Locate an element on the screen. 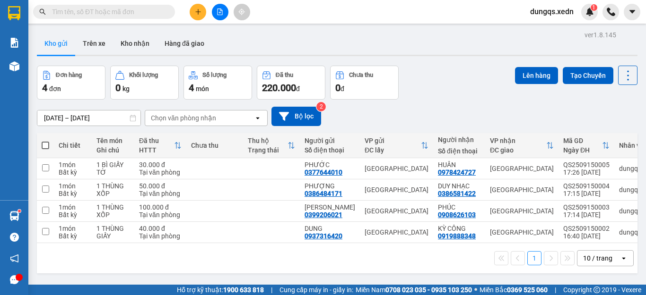 The image size is (646, 295). button: Chưa thu0đ is located at coordinates (364, 83).